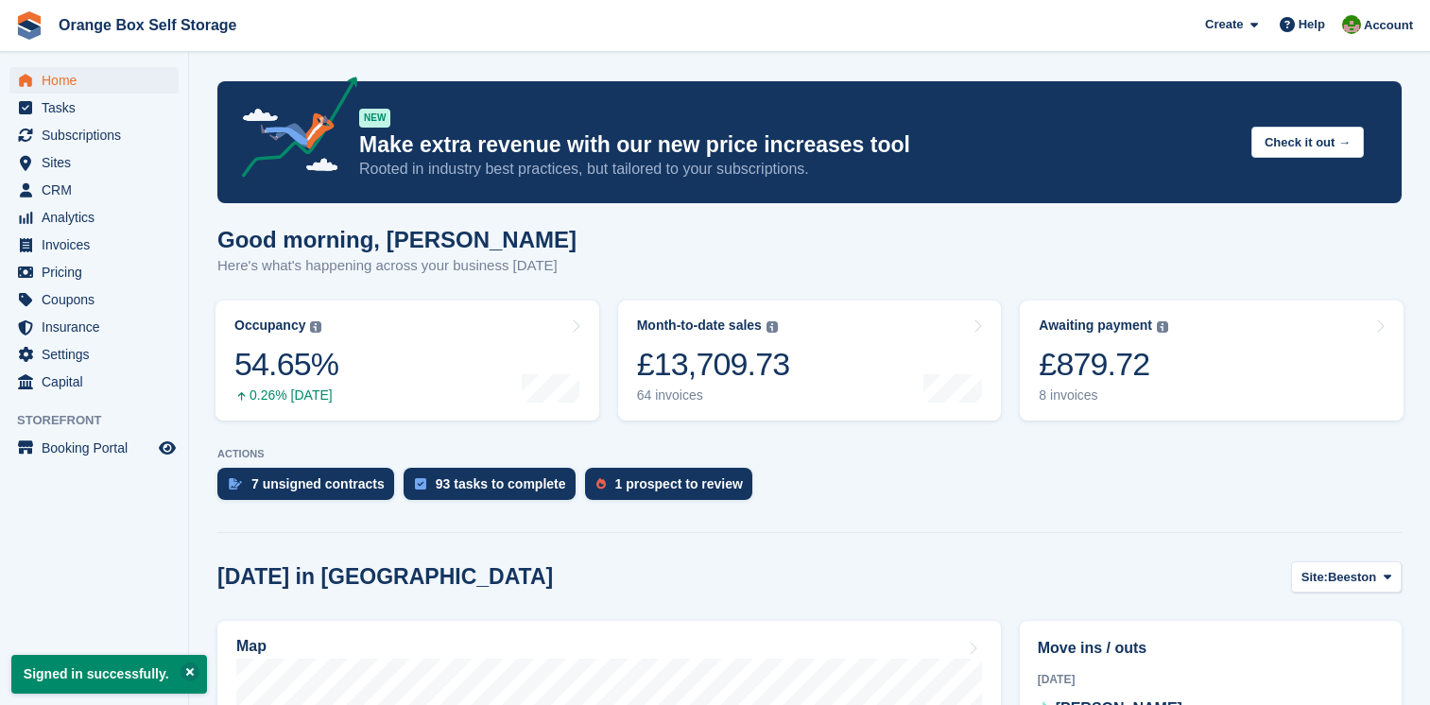  Describe the element at coordinates (714, 364) in the screenshot. I see `div: £13,709.73` at that location.